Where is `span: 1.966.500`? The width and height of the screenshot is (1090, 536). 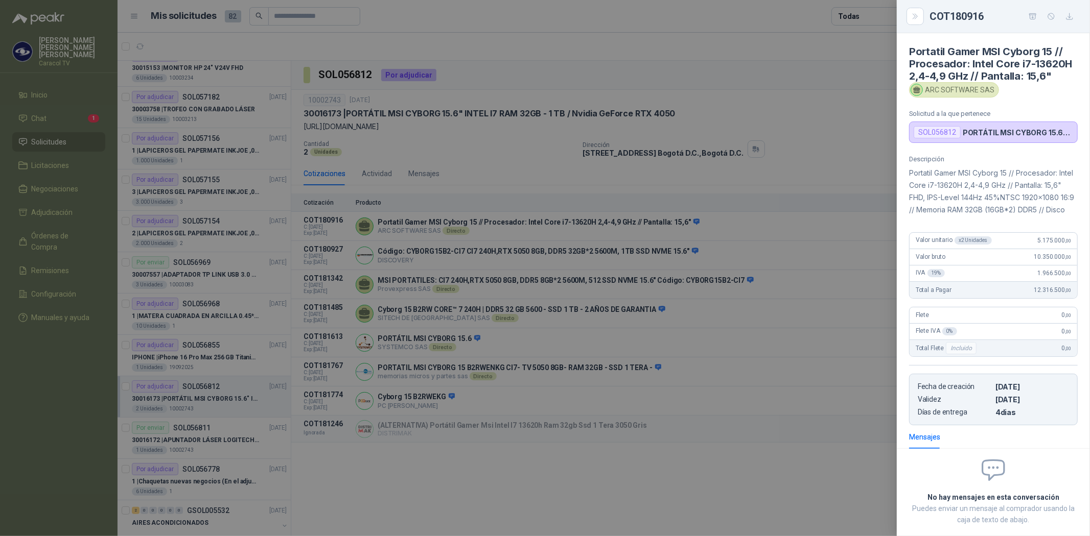 span: 1.966.500 is located at coordinates (1054, 273).